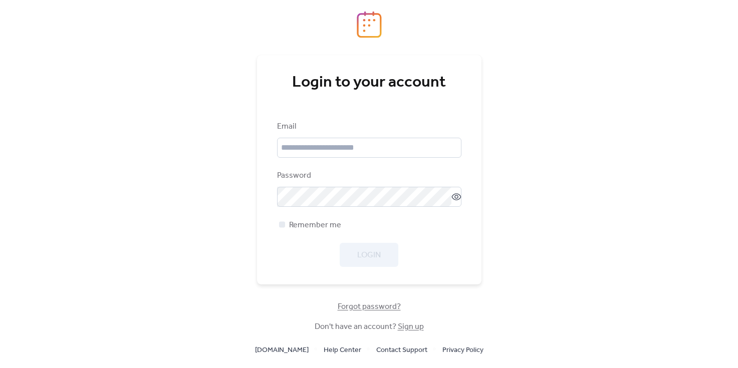 The image size is (738, 368). Describe the element at coordinates (368, 176) in the screenshot. I see `div: Password` at that location.